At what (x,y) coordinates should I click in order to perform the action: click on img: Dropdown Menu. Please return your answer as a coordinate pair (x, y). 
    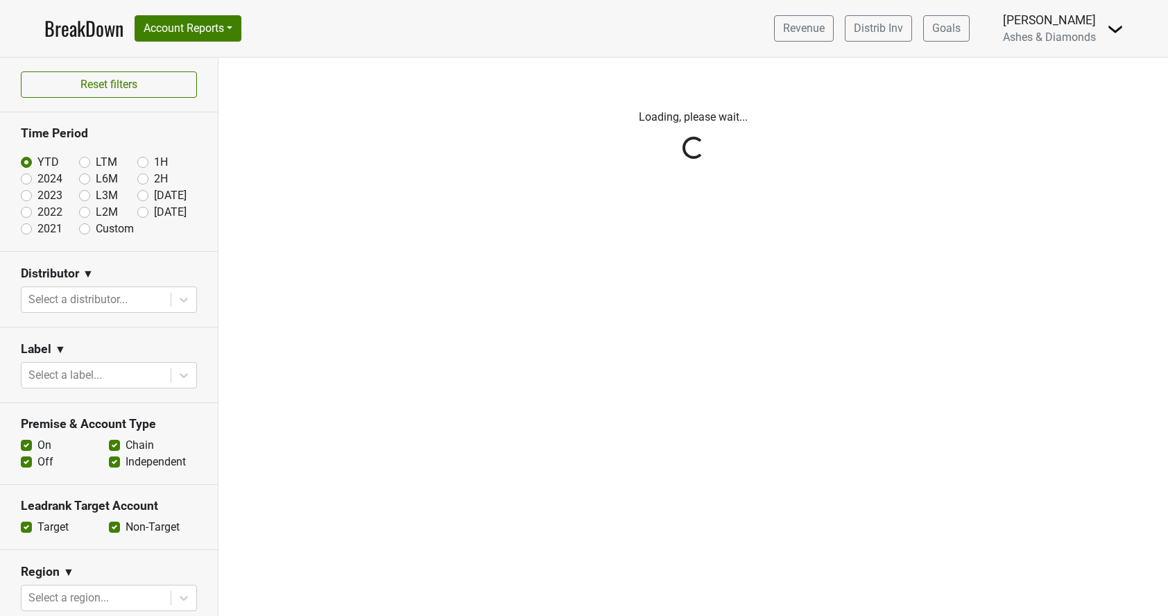
    Looking at the image, I should click on (1116, 29).